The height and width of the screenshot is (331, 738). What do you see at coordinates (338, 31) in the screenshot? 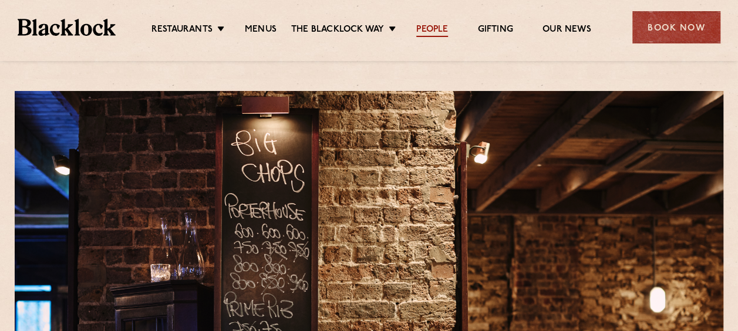
I see `a: The Blacklock Way` at bounding box center [338, 31].